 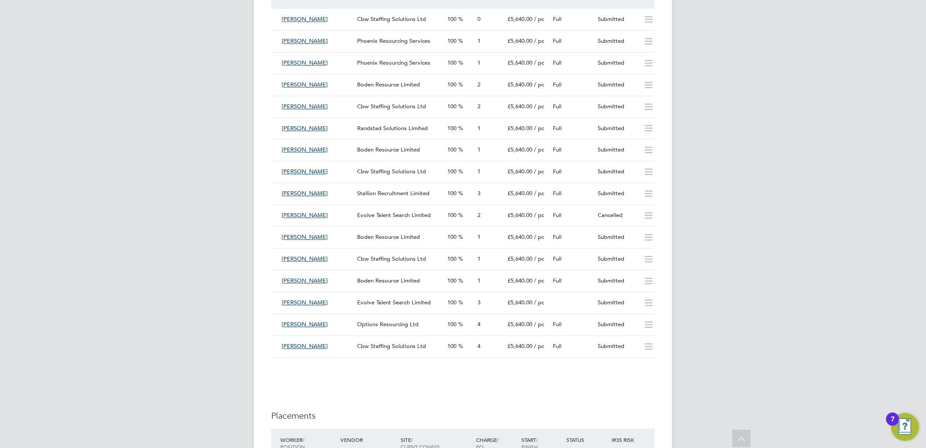 I want to click on div: IR35 Risk, so click(x=625, y=439).